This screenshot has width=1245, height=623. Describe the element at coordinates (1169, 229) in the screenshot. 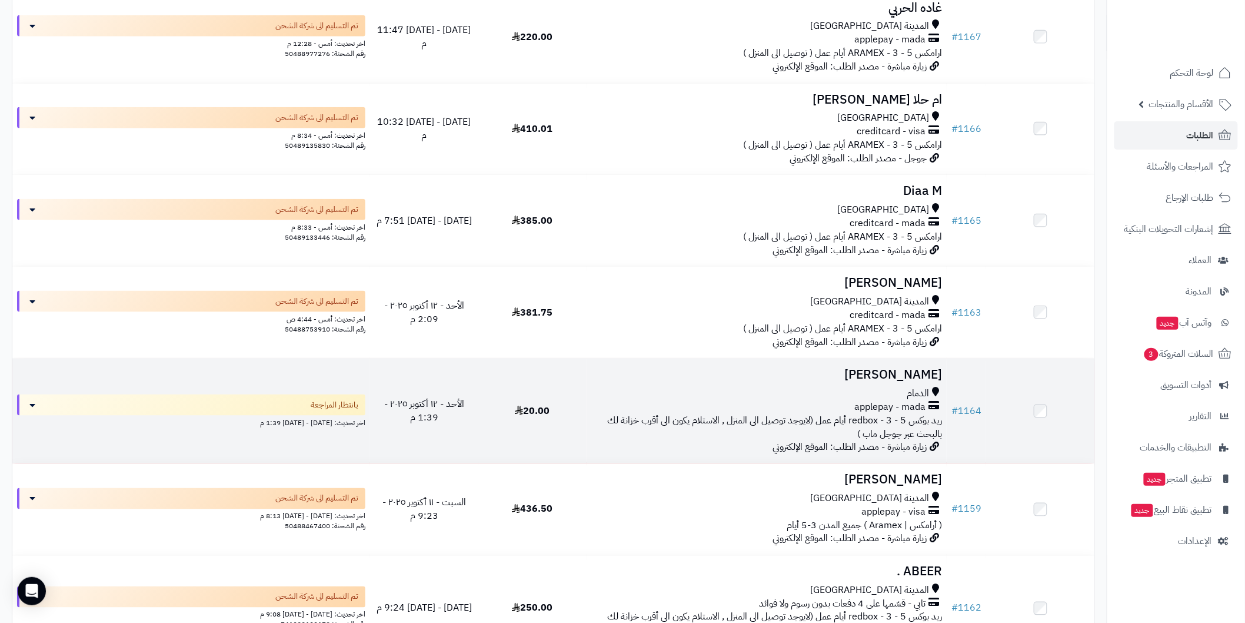

I see `span: إشعارات التحويلات البنكية` at that location.